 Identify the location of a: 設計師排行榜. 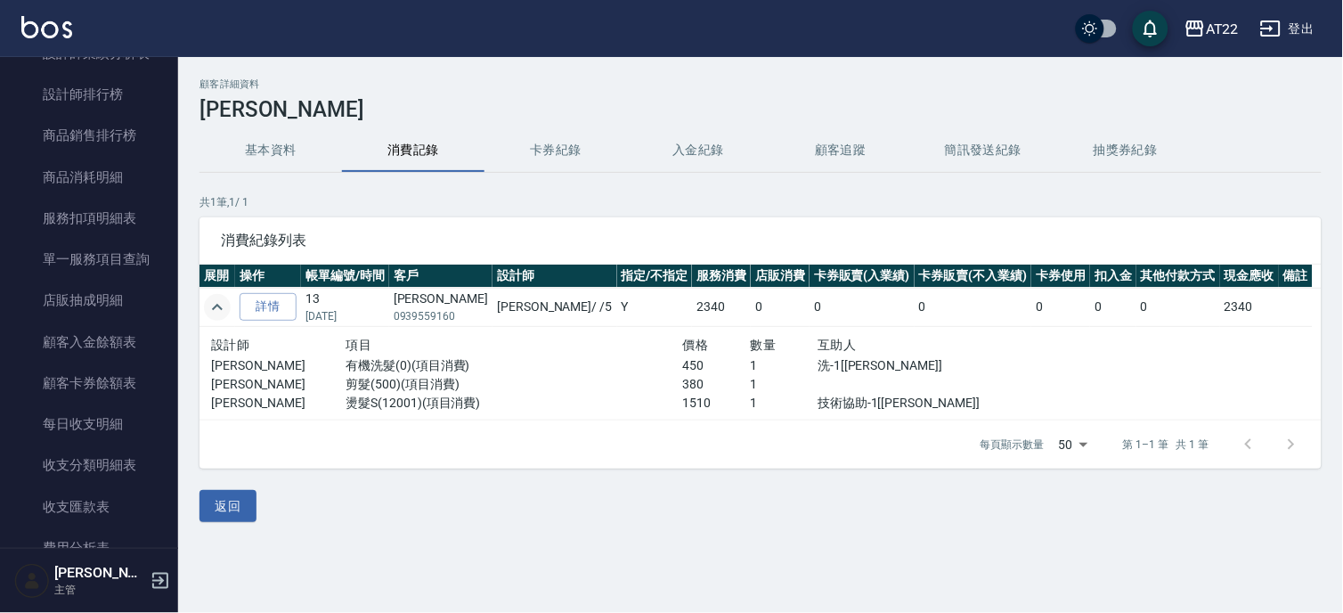
(89, 94).